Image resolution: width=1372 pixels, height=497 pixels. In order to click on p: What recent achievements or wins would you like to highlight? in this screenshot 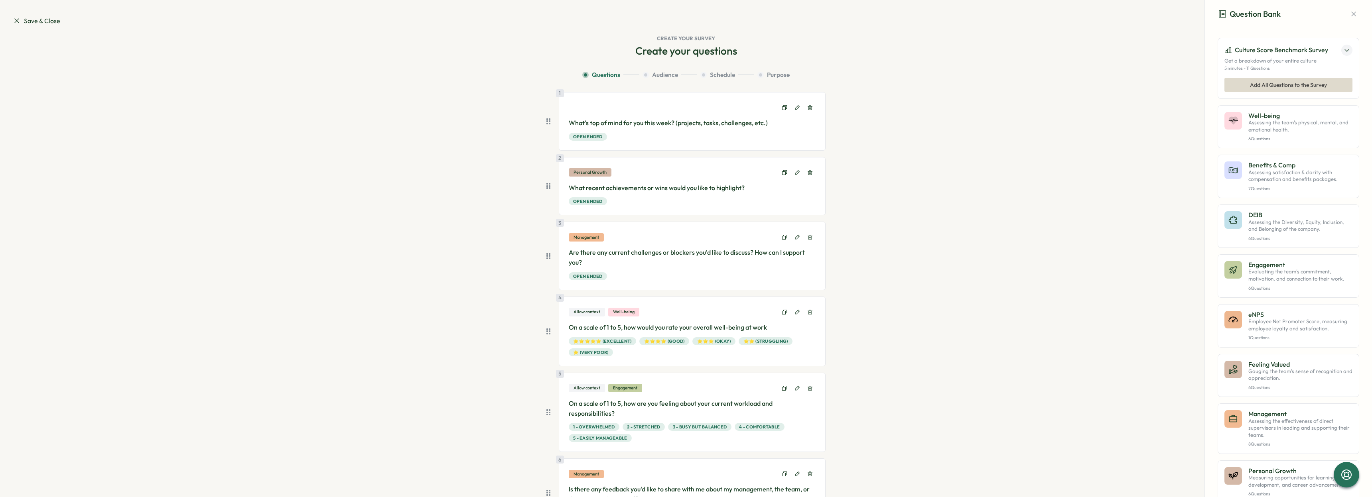, I will do `click(692, 188)`.